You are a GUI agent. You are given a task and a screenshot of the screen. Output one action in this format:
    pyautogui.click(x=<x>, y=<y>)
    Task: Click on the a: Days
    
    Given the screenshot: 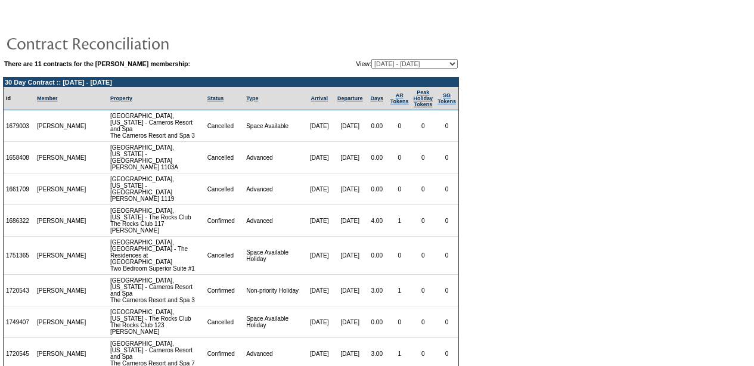 What is the action you would take?
    pyautogui.click(x=377, y=98)
    